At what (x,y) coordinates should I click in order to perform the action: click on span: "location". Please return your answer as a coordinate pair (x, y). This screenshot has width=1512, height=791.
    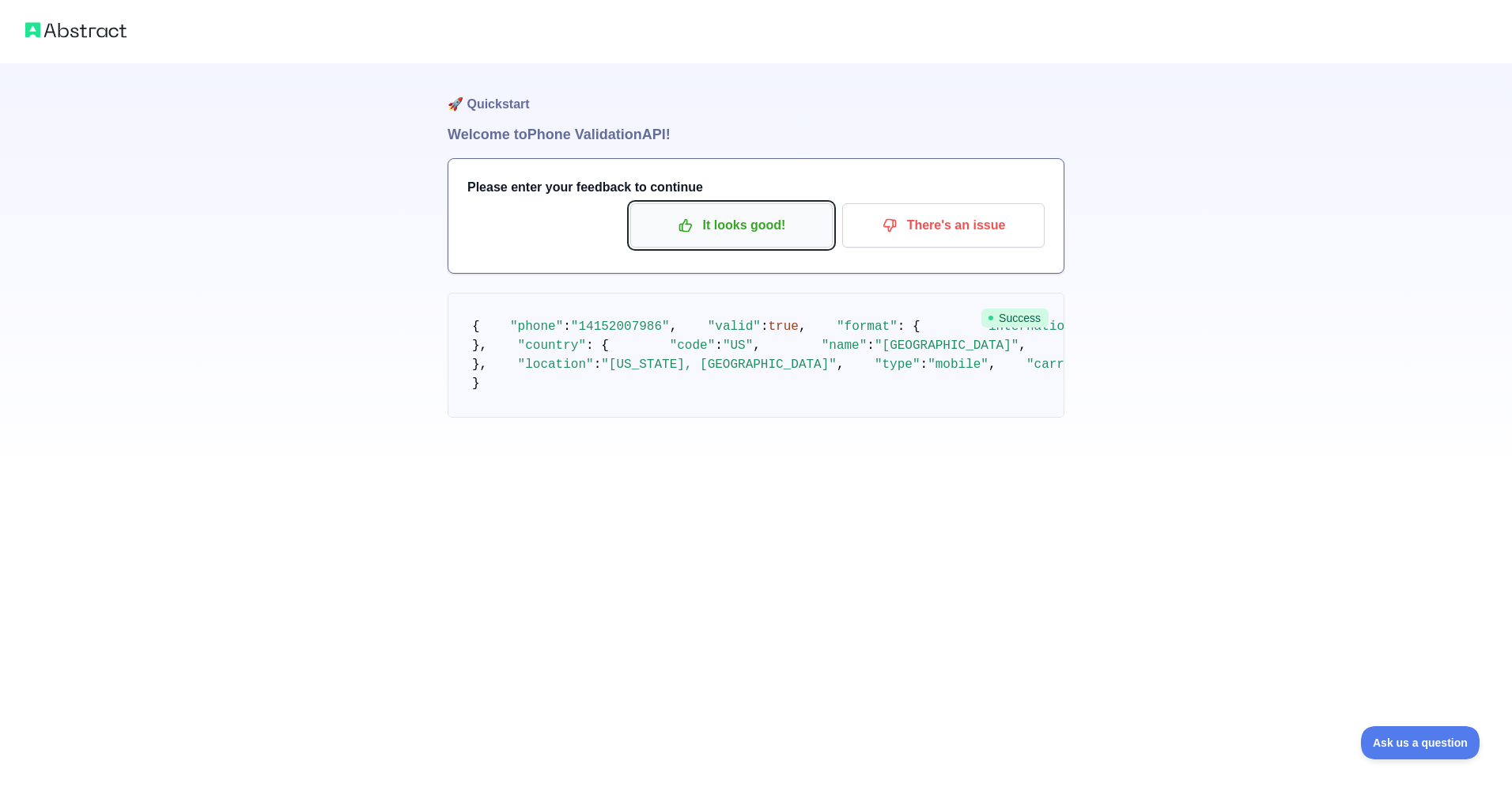
    Looking at the image, I should click on (556, 364).